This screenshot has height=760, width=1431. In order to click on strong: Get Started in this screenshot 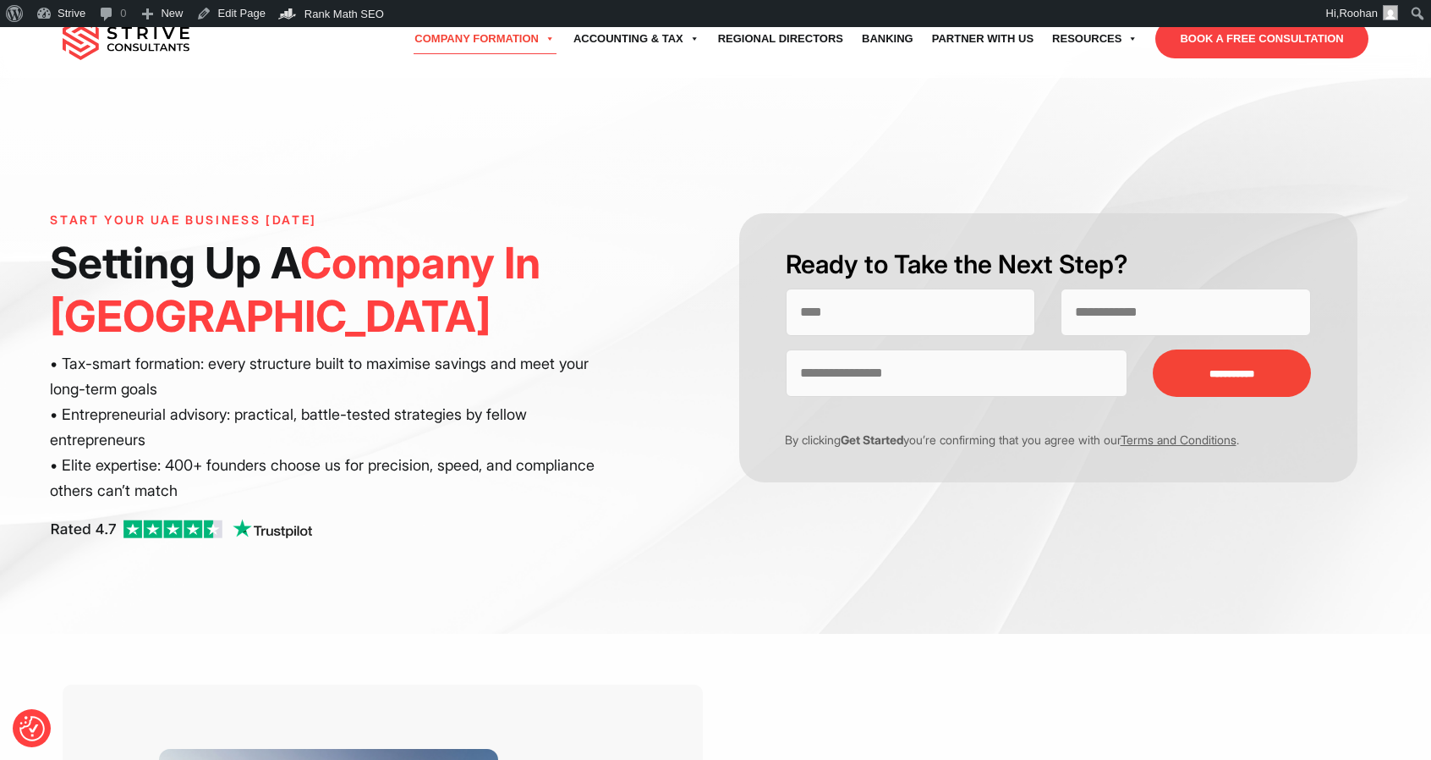, I will do `click(872, 439)`.